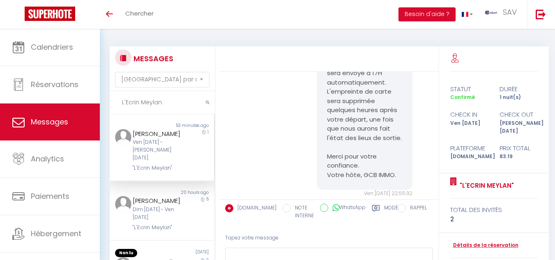 The height and width of the screenshot is (260, 555). Describe the element at coordinates (162, 103) in the screenshot. I see `input: Rechercher un mot clé` at that location.